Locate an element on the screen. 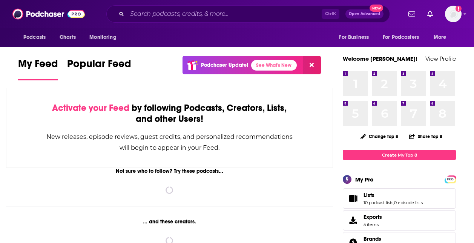  span: Popular Feed is located at coordinates (99, 66).